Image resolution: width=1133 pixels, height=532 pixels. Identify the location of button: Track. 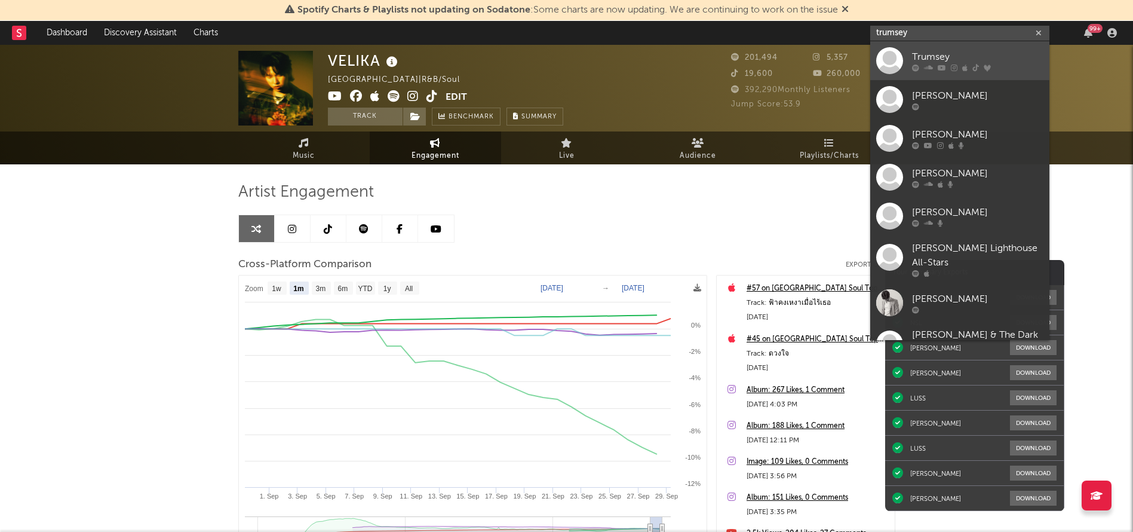
(365, 117).